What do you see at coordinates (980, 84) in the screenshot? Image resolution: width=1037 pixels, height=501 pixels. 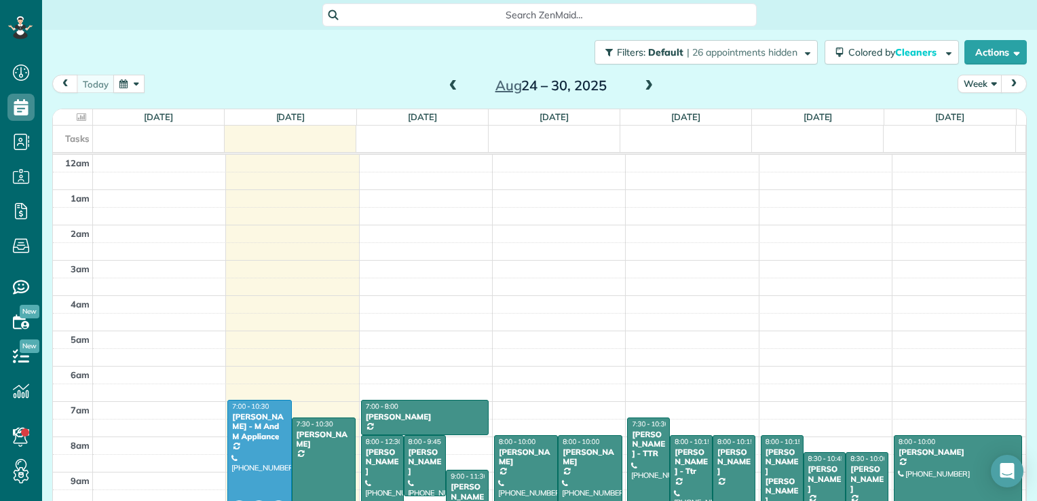 I see `button: Week` at bounding box center [980, 84].